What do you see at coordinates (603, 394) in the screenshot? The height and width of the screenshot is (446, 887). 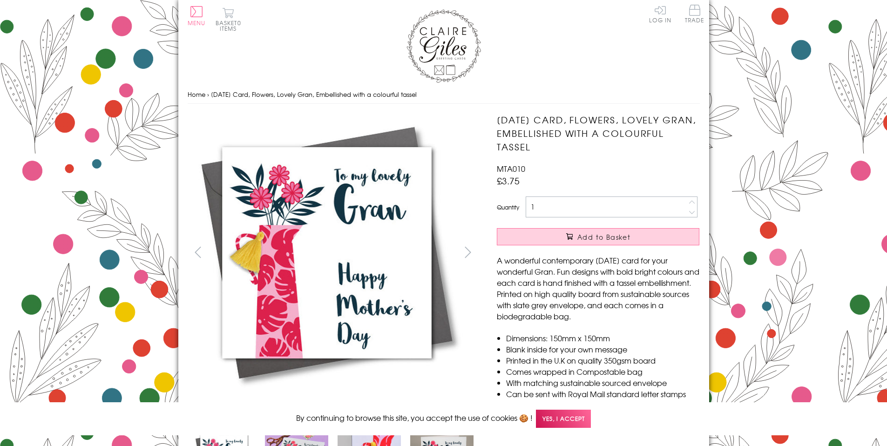 I see `li: Can be sent with Royal Mail standard letter stamps` at bounding box center [603, 394].